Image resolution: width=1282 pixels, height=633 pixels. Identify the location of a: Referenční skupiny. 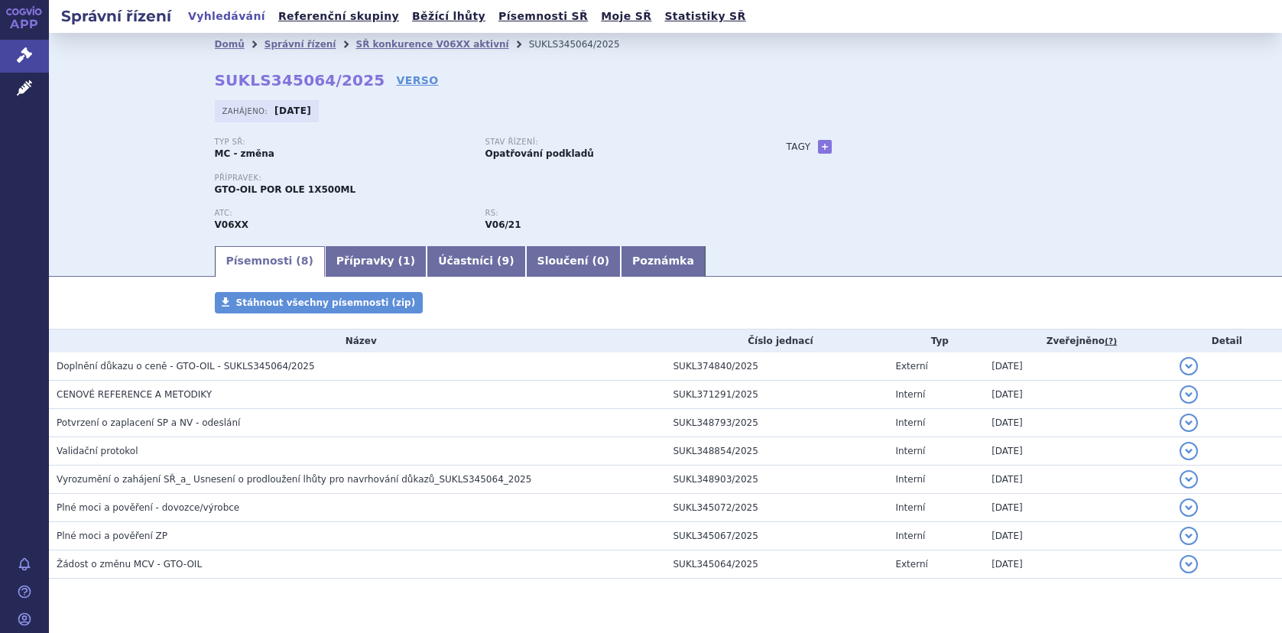
(339, 16).